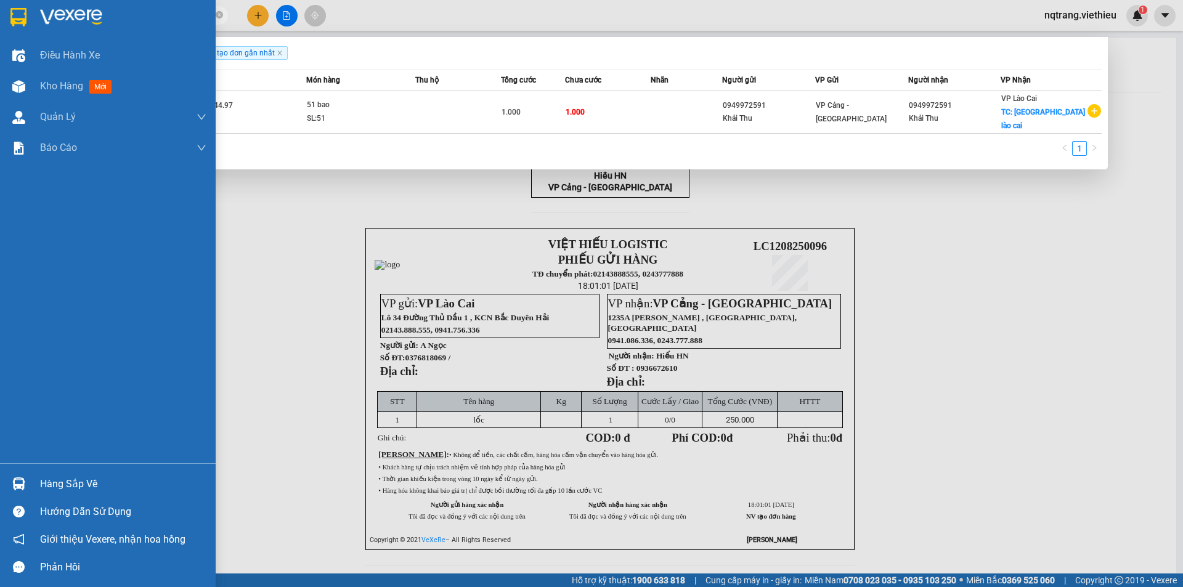  Describe the element at coordinates (62, 86) in the screenshot. I see `span: Kho hàng` at that location.